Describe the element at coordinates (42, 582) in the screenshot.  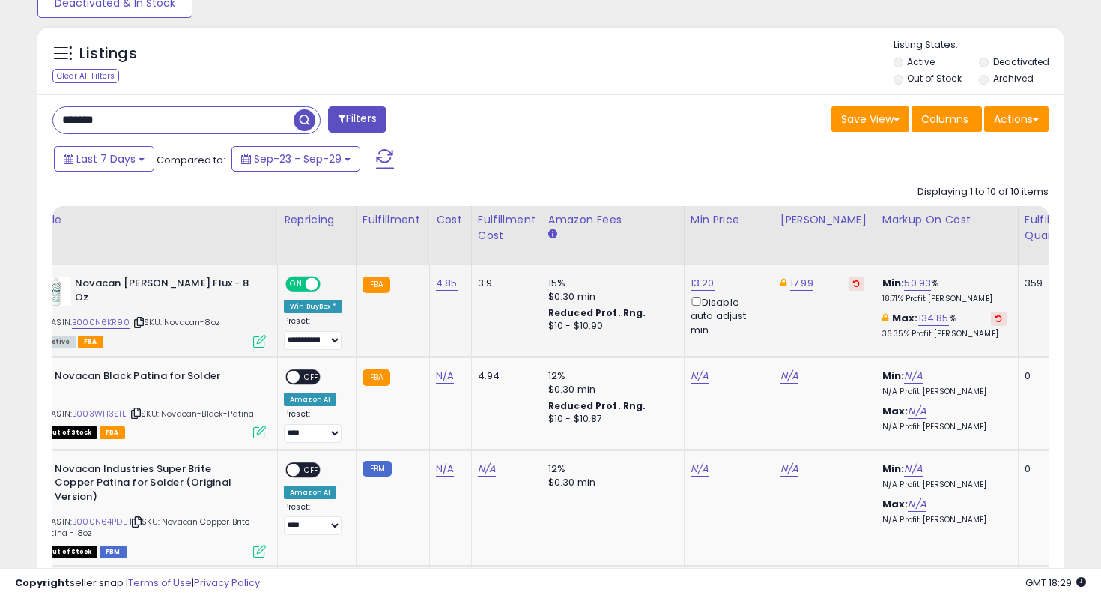
I see `strong: Copyright` at that location.